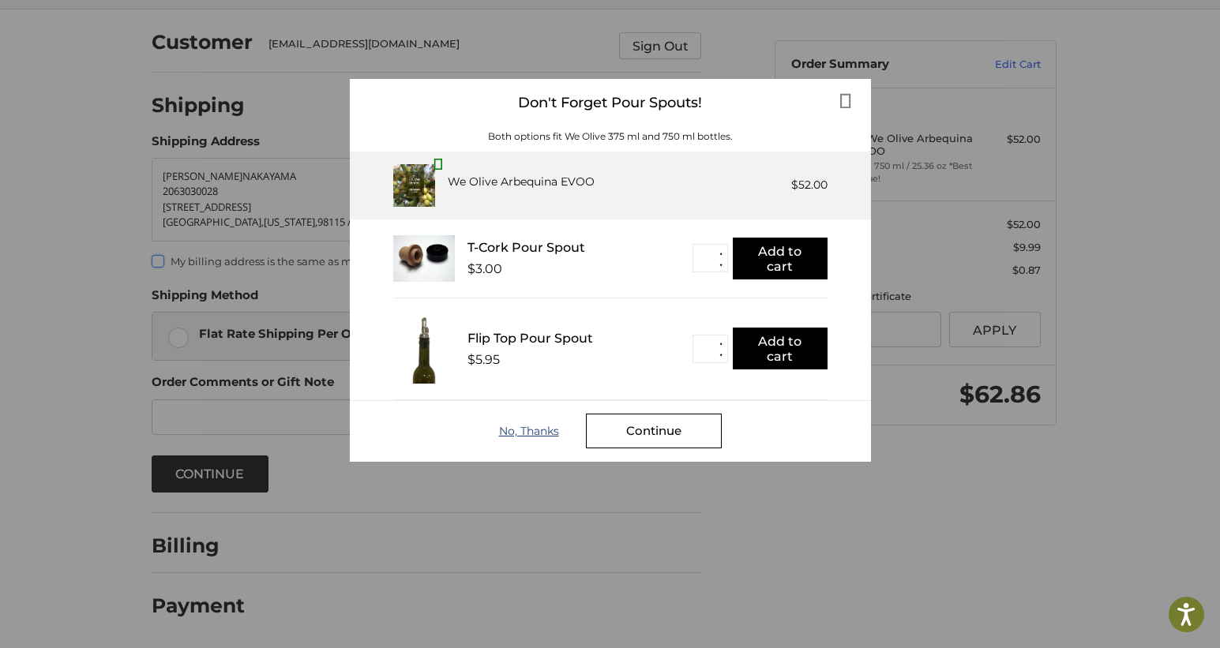 This screenshot has width=1220, height=648. I want to click on div: Continue, so click(654, 431).